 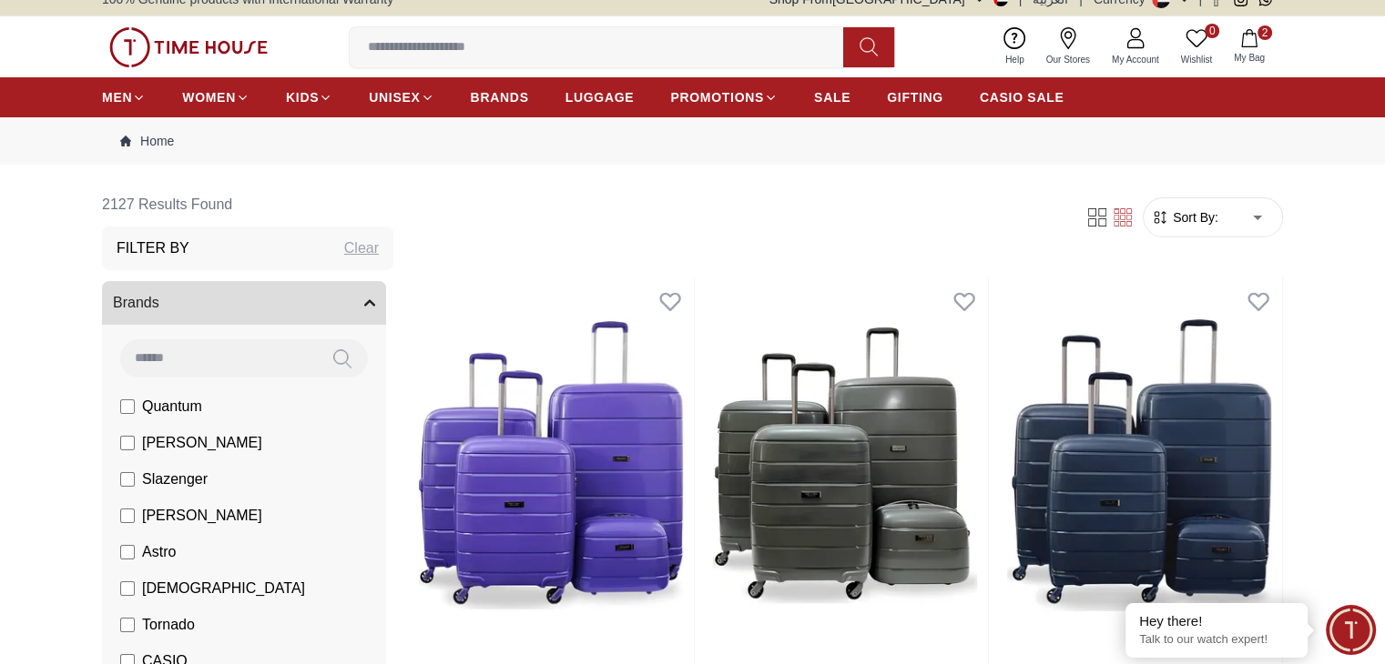 What do you see at coordinates (845, 465) in the screenshot?
I see `a: Rower 4-Piece Hardcase Luggage Set Grey, Affordable Trolley Bags With 14" Cosmetic Box IN4.Grey` at bounding box center [845, 465].